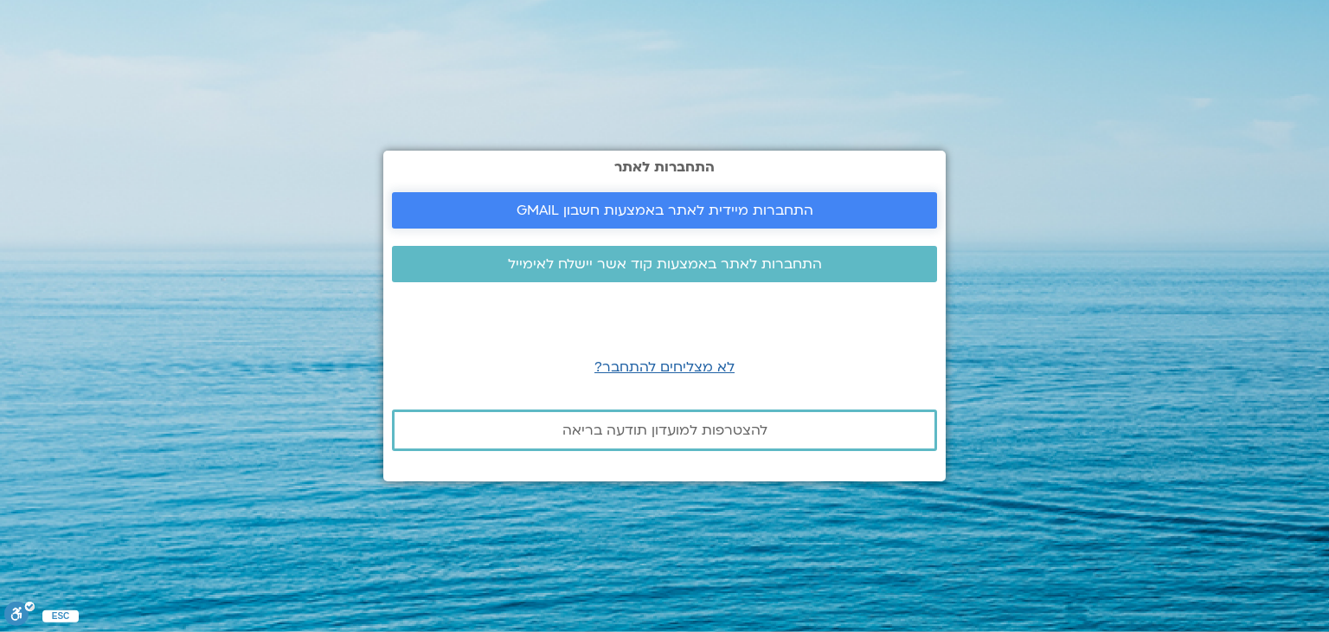 Image resolution: width=1329 pixels, height=632 pixels. Describe the element at coordinates (664, 167) in the screenshot. I see `h2: התחברות לאתר` at that location.